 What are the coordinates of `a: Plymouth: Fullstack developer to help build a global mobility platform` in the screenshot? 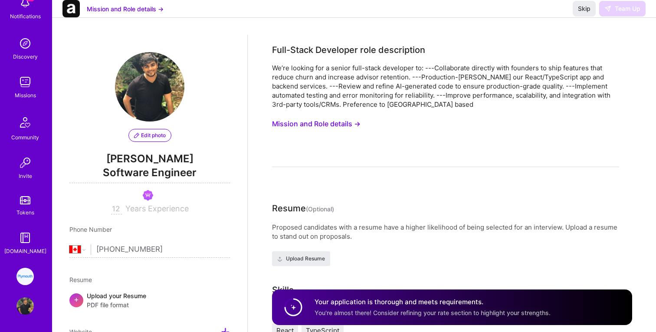 It's located at (25, 276).